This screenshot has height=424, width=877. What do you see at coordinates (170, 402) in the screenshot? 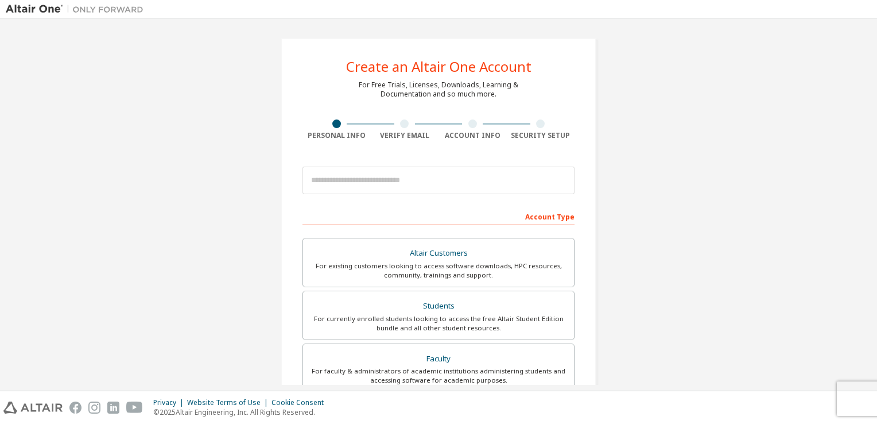
I see `div: Privacy` at bounding box center [170, 402].